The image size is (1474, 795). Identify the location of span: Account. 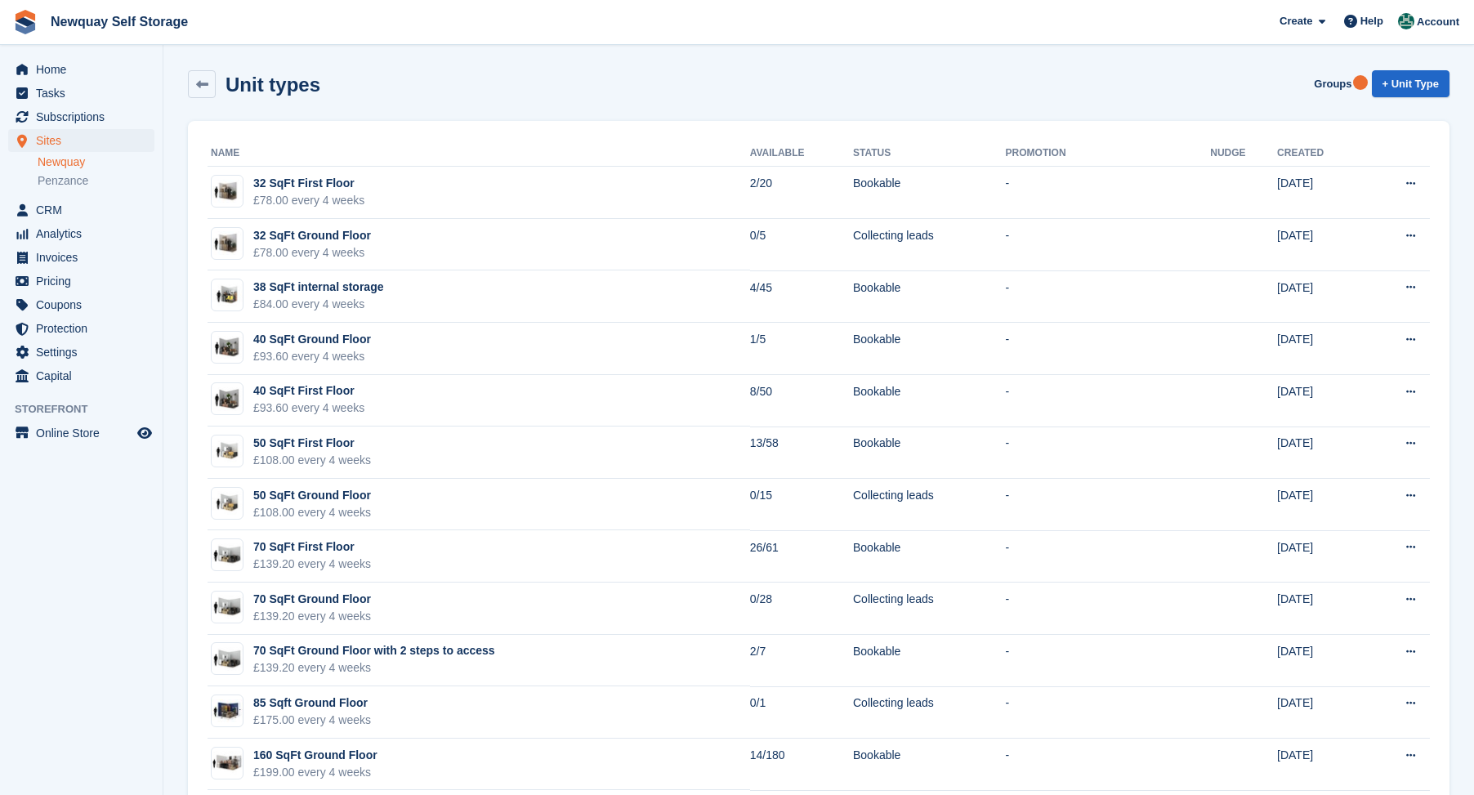
(1438, 22).